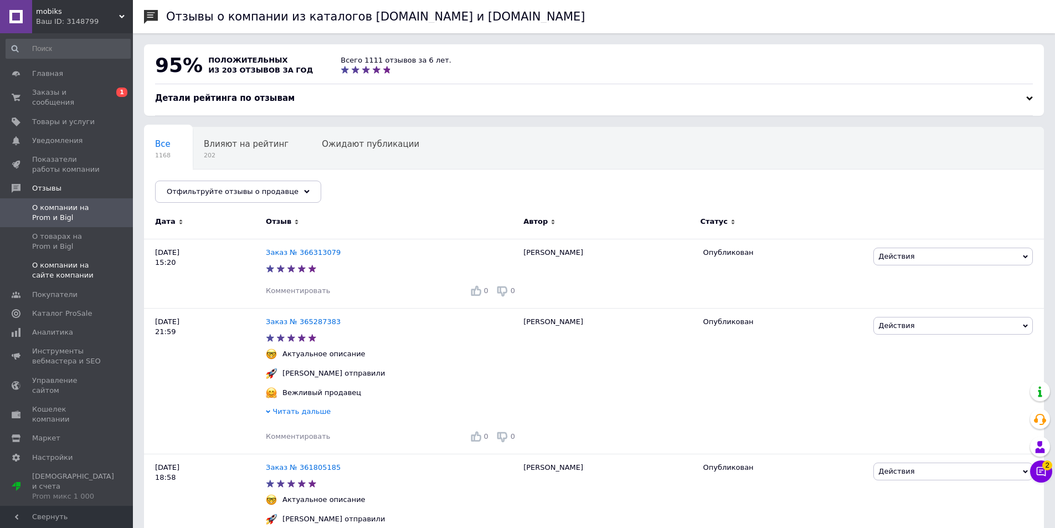  Describe the element at coordinates (1041, 471) in the screenshot. I see `button: Чат с покупателем2` at that location.